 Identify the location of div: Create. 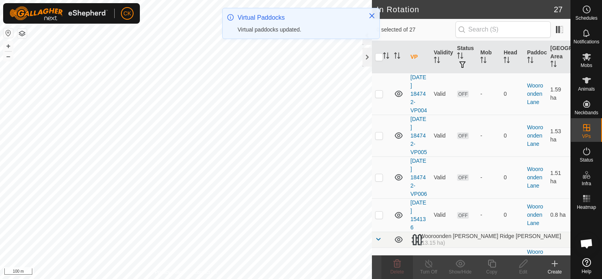
(555, 272).